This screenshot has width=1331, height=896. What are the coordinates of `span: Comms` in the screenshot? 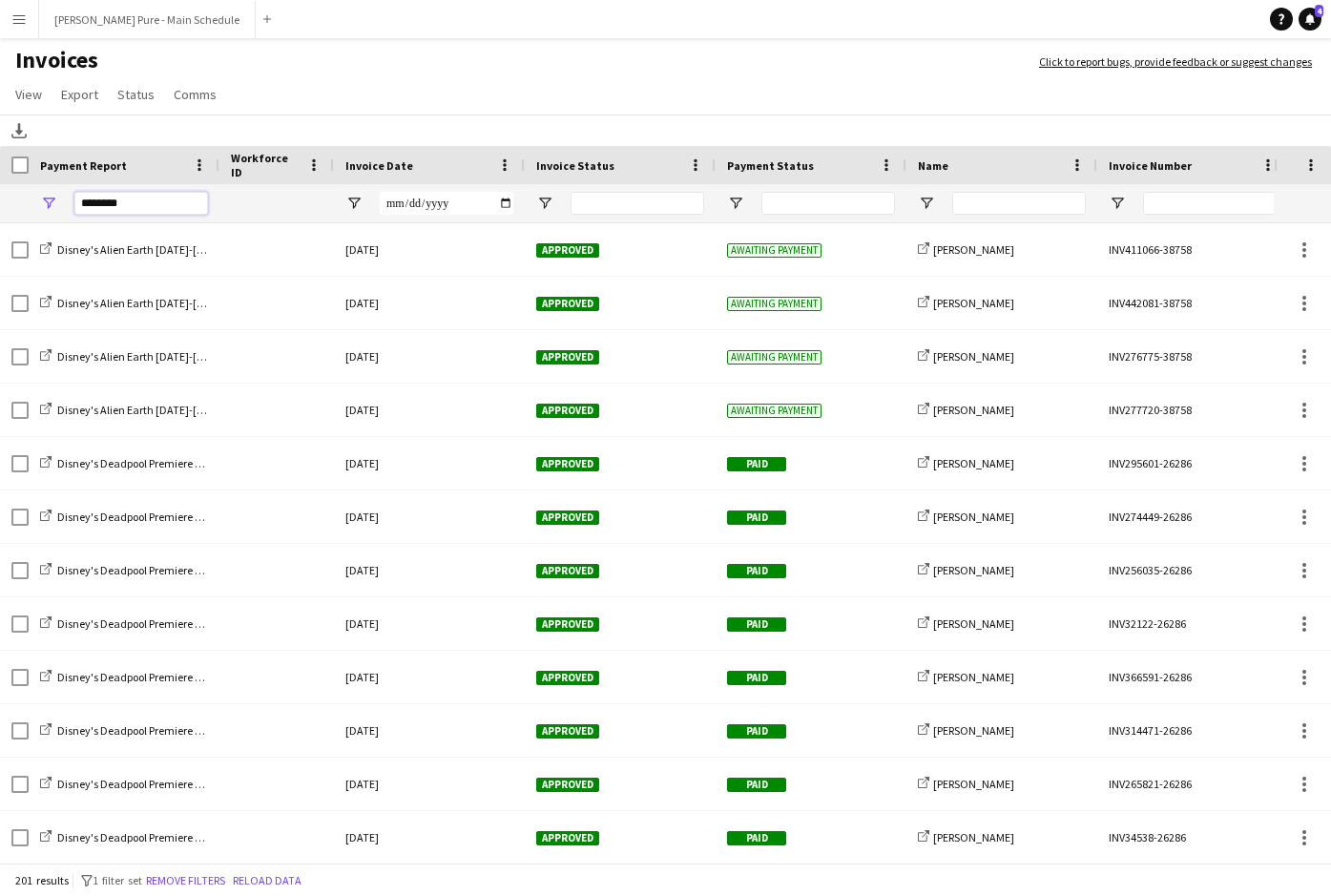 It's located at (195, 95).